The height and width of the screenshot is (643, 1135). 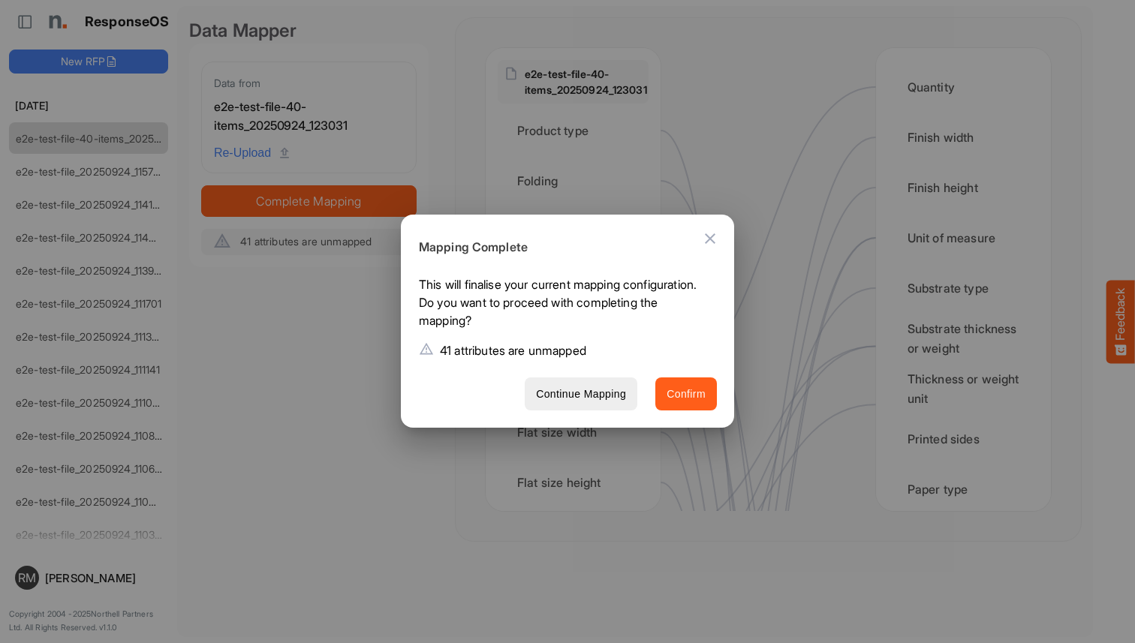 What do you see at coordinates (561, 248) in the screenshot?
I see `h6: Mapping Complete` at bounding box center [561, 248].